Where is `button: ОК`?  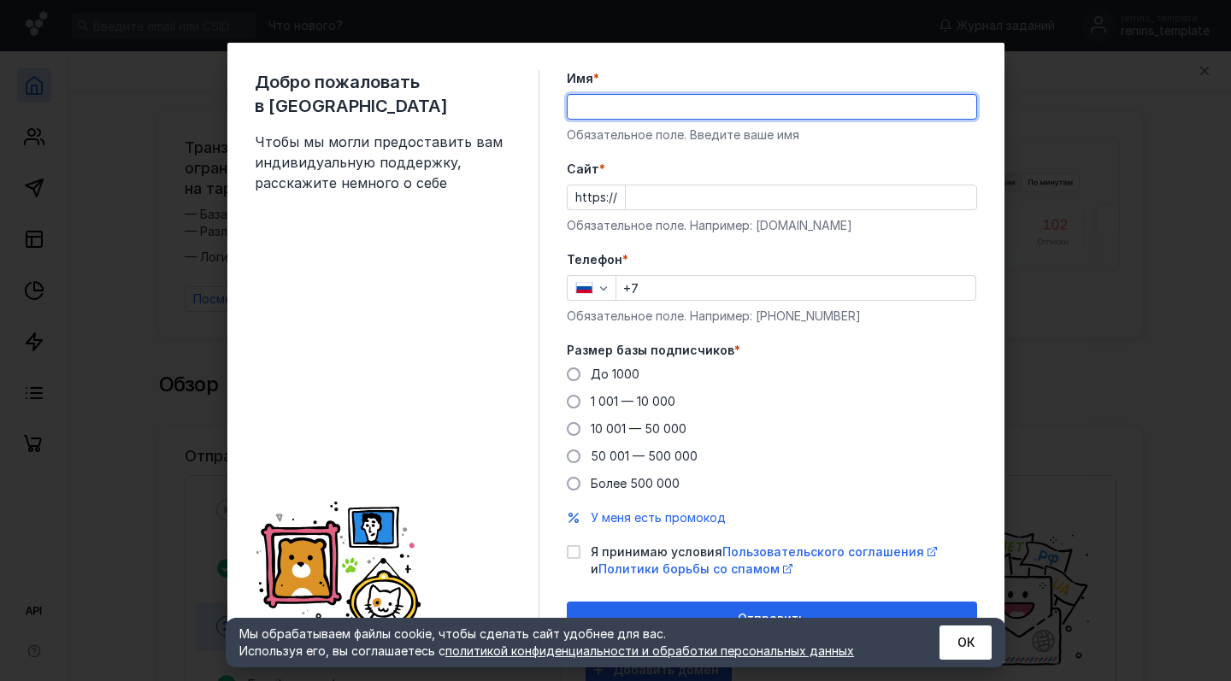
button: ОК is located at coordinates (965, 643).